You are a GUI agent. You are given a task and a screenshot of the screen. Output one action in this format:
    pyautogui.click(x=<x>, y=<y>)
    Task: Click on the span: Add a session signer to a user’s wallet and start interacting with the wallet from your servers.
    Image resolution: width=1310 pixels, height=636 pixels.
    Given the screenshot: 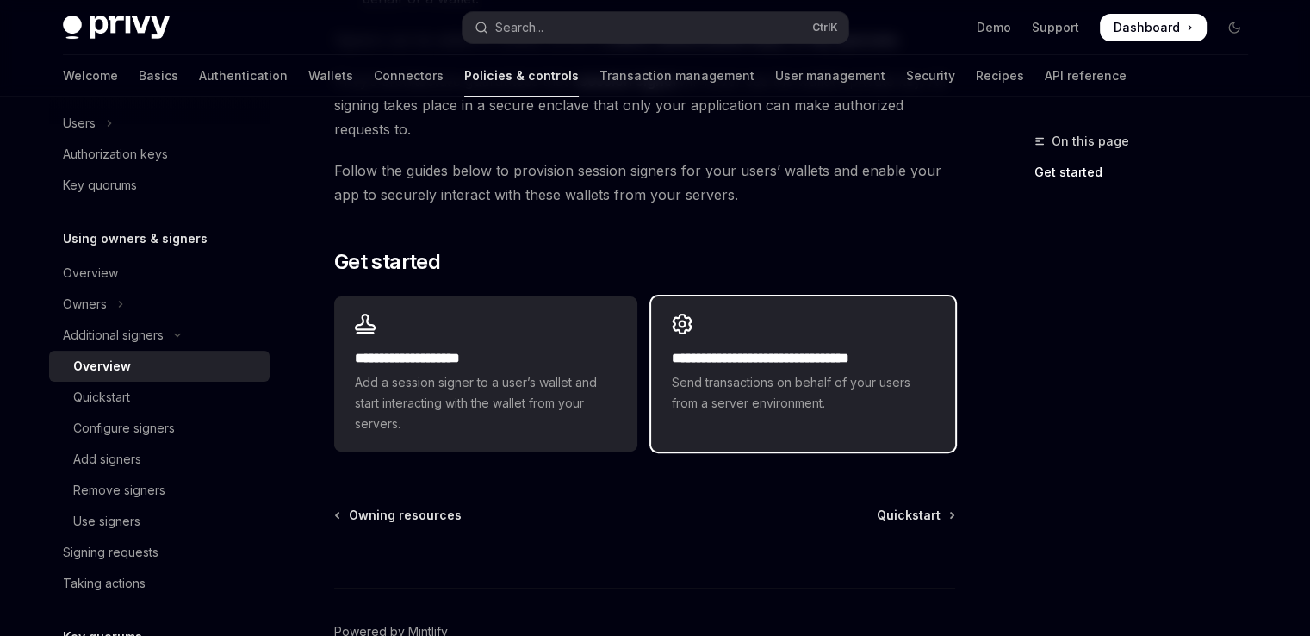 What is the action you would take?
    pyautogui.click(x=486, y=403)
    